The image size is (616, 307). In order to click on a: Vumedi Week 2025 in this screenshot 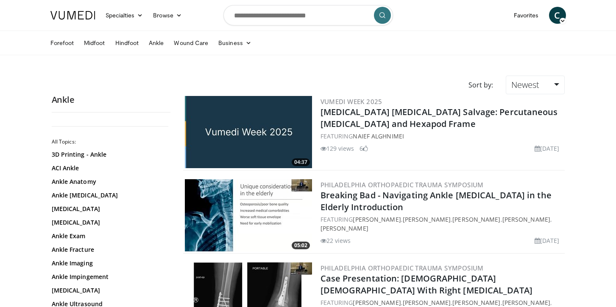, I will do `click(352, 101)`.